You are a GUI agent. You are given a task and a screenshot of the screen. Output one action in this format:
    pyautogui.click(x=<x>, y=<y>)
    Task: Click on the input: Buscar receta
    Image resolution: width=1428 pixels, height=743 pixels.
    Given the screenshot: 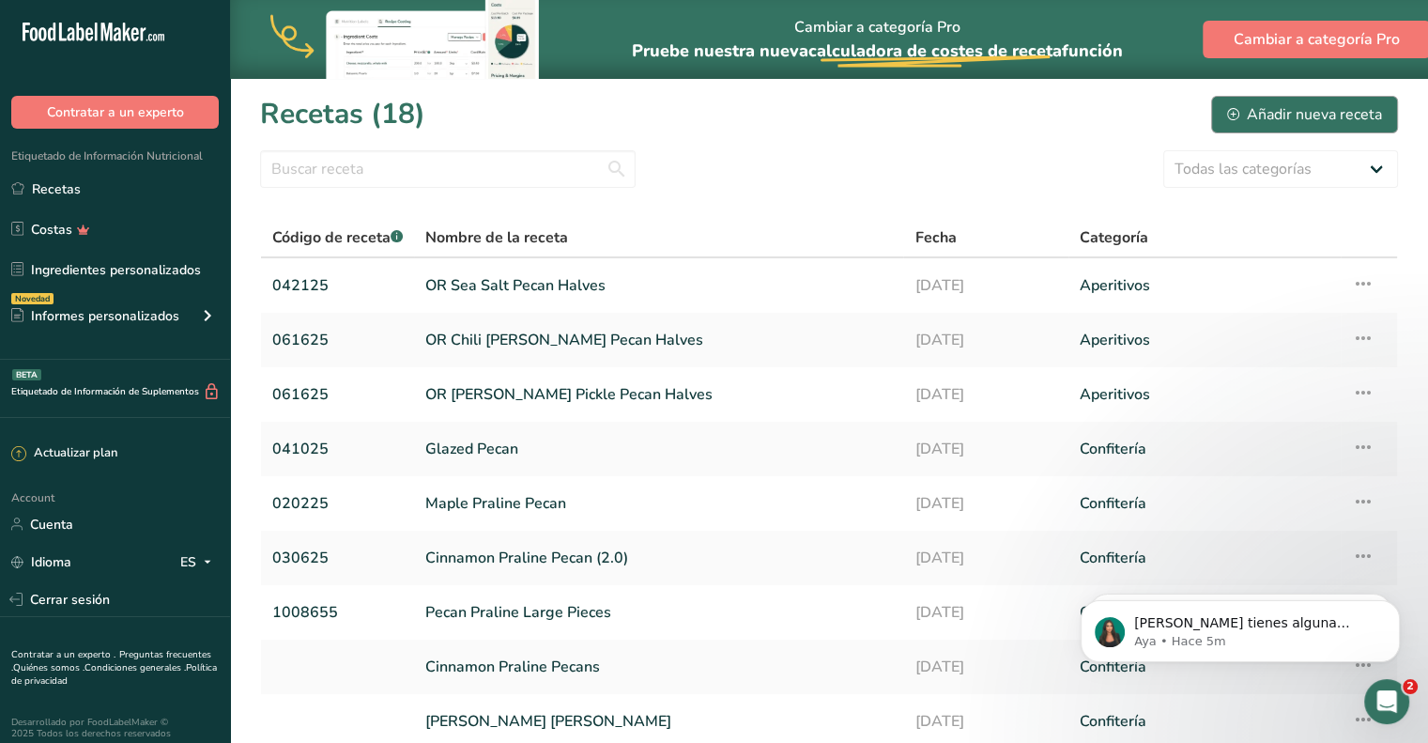 What is the action you would take?
    pyautogui.click(x=448, y=169)
    